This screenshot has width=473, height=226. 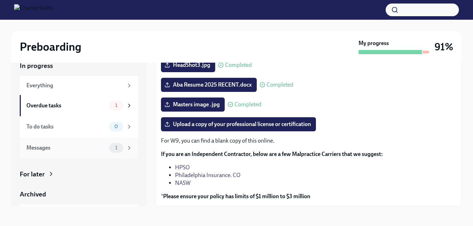 I want to click on h2: Preboarding, so click(x=50, y=47).